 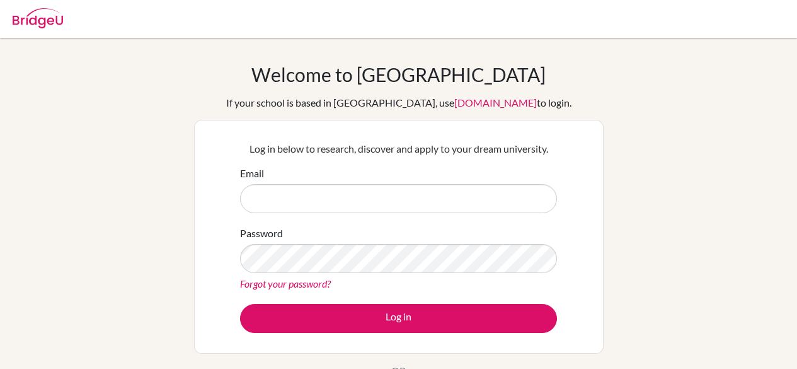 I want to click on button: Log in, so click(x=398, y=318).